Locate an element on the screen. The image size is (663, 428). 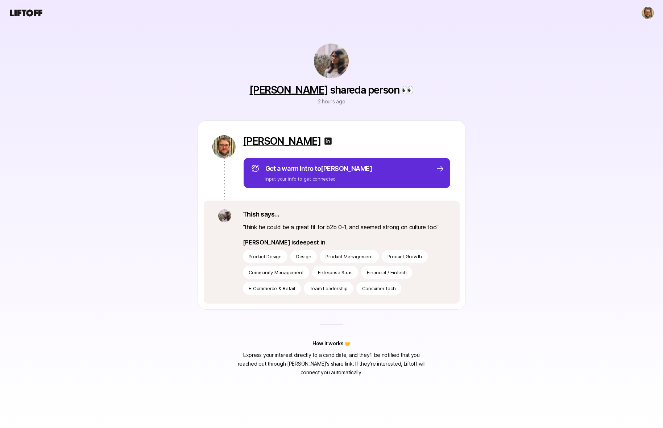
div: Enterprise Saas is located at coordinates (335, 272).